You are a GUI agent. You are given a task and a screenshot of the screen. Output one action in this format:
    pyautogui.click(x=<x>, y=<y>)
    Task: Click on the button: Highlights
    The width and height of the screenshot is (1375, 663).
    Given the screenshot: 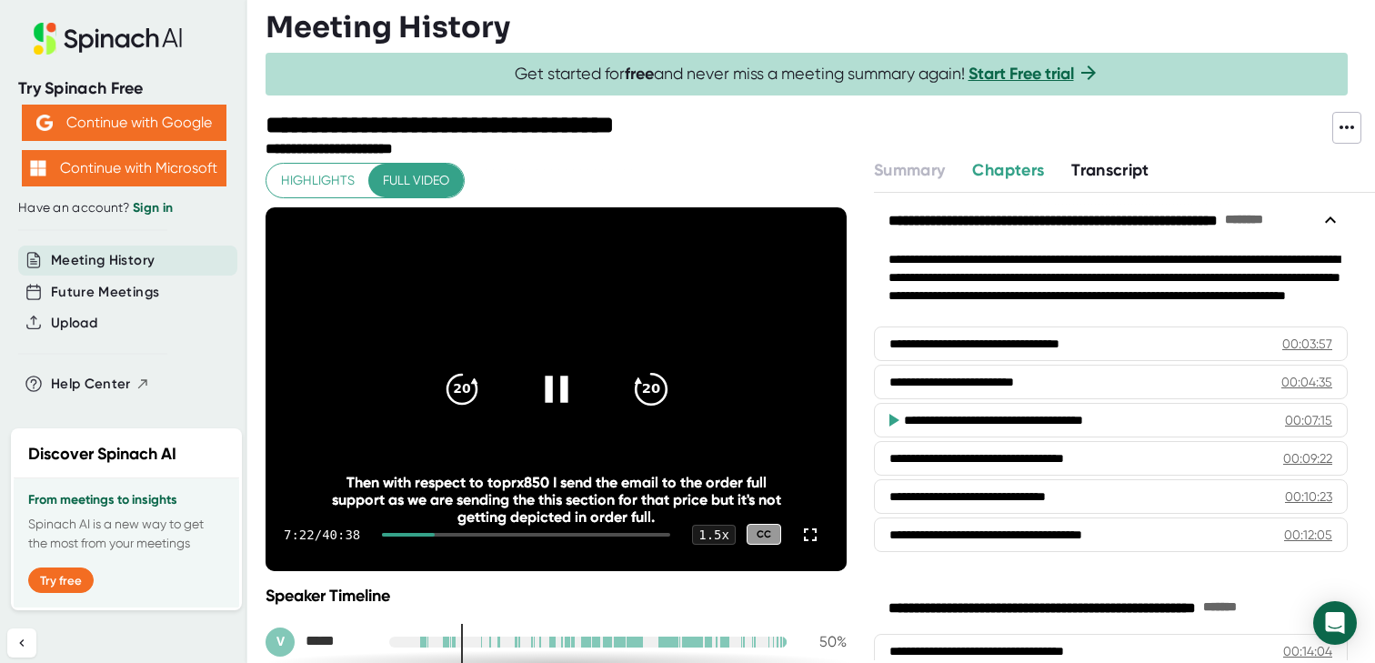 What is the action you would take?
    pyautogui.click(x=317, y=180)
    